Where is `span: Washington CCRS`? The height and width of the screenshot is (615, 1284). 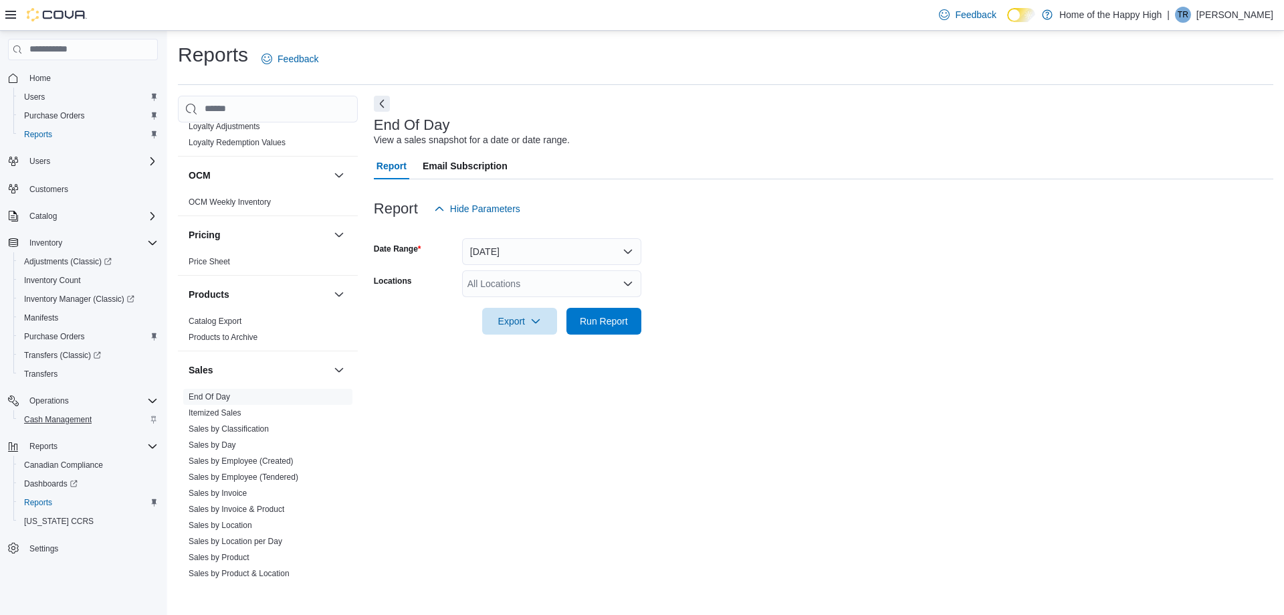
span: Washington CCRS is located at coordinates (88, 521).